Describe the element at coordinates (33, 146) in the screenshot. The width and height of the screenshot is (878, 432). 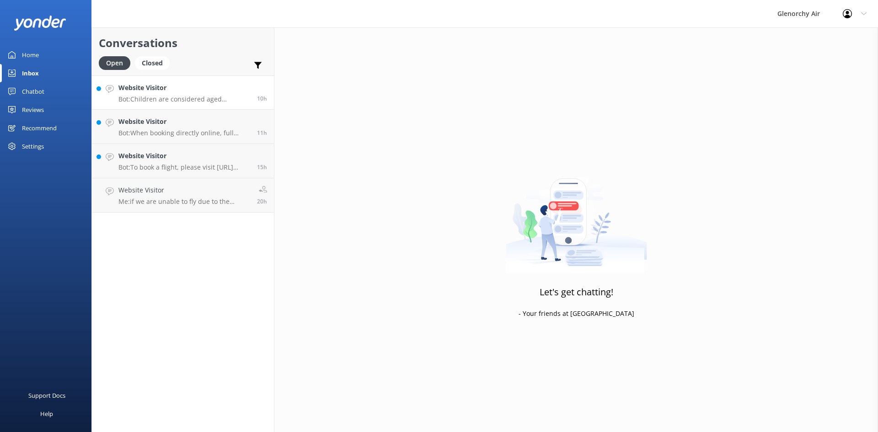
I see `div: Settings` at that location.